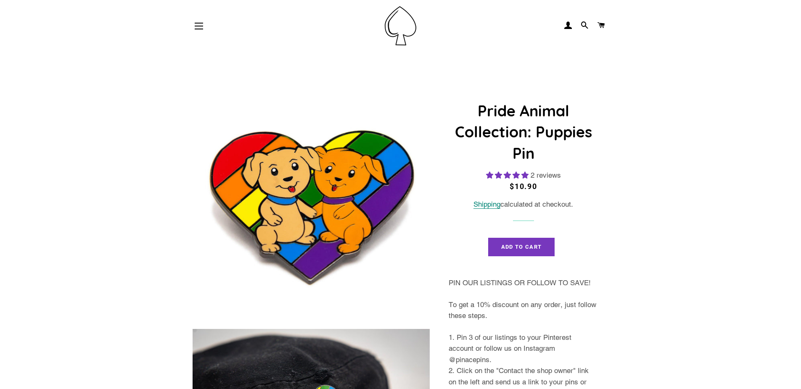 The image size is (801, 389). What do you see at coordinates (546, 175) in the screenshot?
I see `span: 2 reviews` at bounding box center [546, 175].